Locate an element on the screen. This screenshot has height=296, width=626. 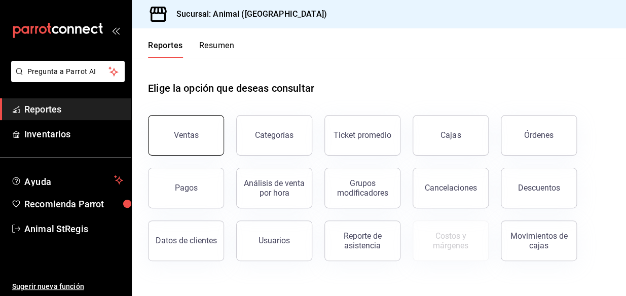
button: Grupos modificadores is located at coordinates (362, 188).